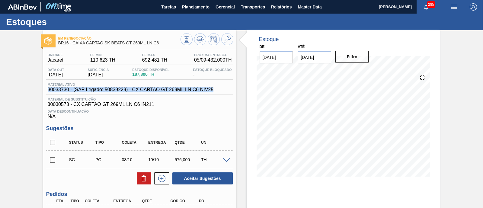 This screenshot has width=483, height=208. I want to click on label: De, so click(262, 47).